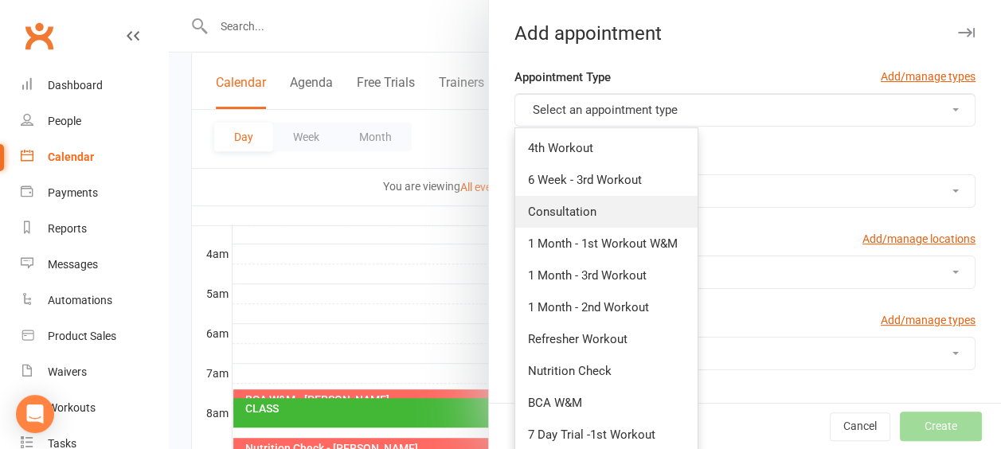 Image resolution: width=1001 pixels, height=449 pixels. Describe the element at coordinates (605, 110) in the screenshot. I see `span: Select an appointment type` at that location.